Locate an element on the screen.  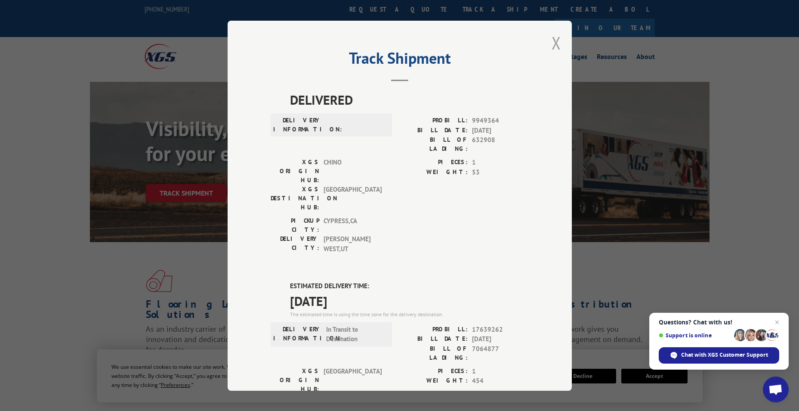
span: In Transit to Destination is located at coordinates (355, 333).